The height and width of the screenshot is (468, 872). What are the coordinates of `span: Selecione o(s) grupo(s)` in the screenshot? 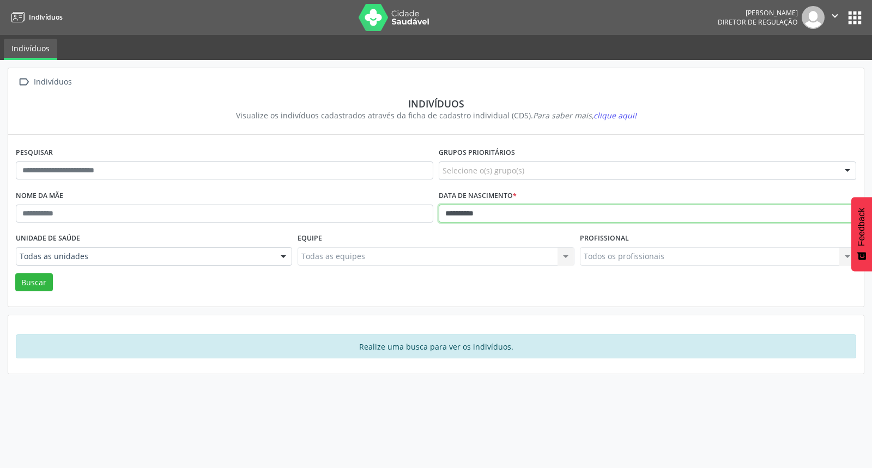 It's located at (484, 170).